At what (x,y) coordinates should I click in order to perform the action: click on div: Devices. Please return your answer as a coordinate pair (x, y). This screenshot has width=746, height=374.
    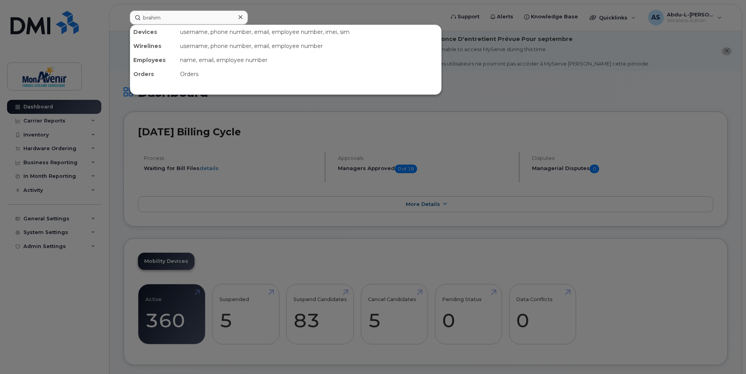
    Looking at the image, I should click on (154, 32).